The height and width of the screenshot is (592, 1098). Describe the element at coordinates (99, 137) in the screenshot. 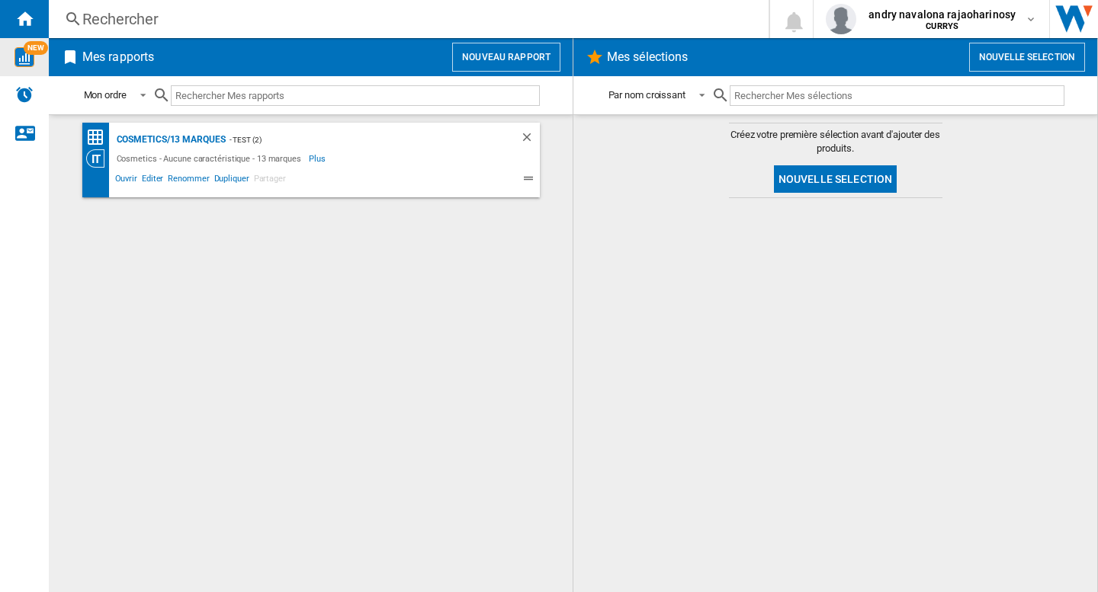

I see `div: Classement des prix` at that location.